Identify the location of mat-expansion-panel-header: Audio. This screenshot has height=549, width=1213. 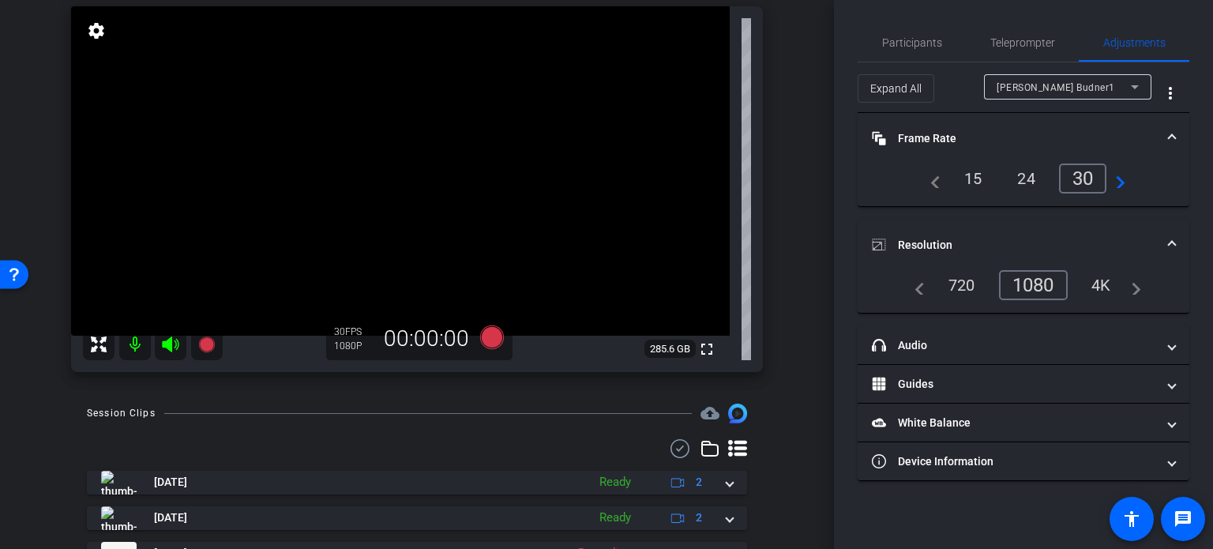
(1023, 345).